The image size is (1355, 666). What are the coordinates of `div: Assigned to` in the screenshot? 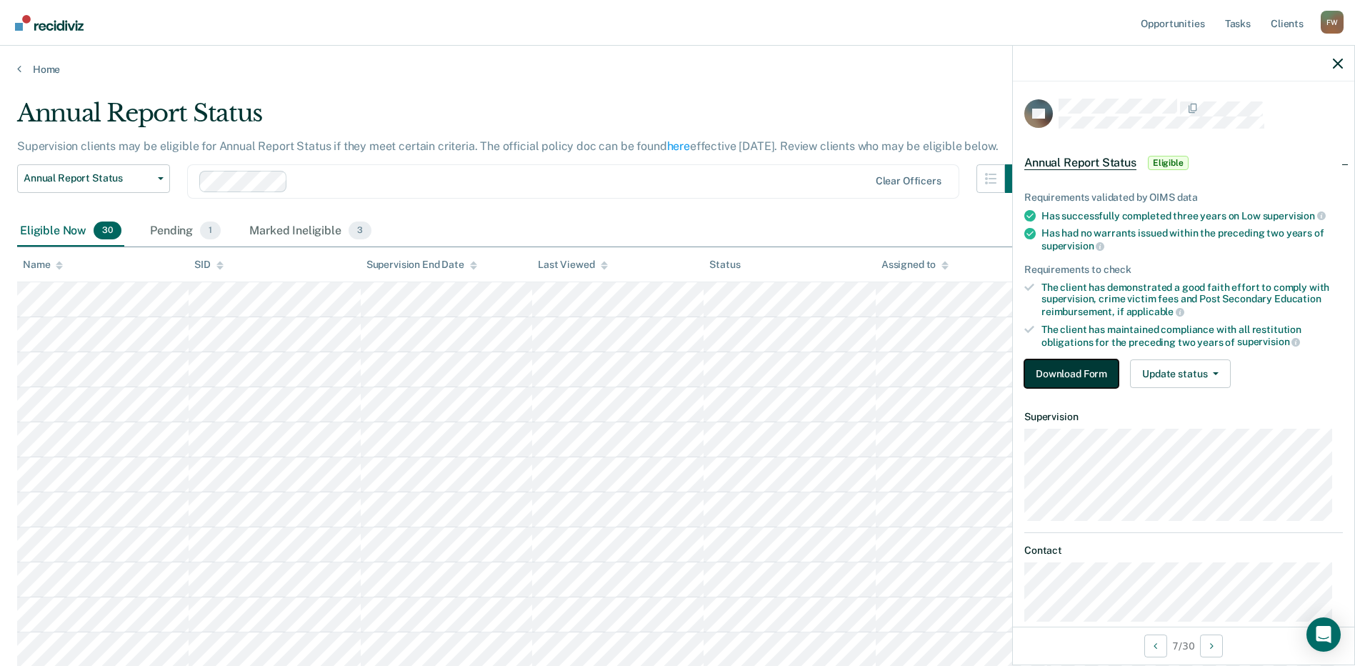 It's located at (915, 264).